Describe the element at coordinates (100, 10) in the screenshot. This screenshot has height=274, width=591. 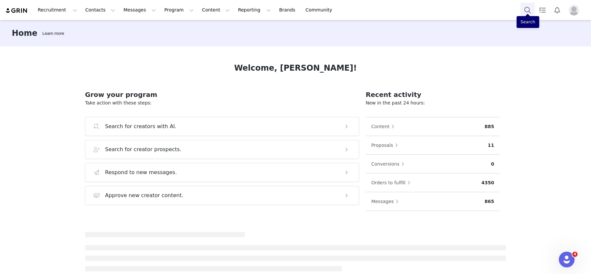
I see `button: Contacts` at that location.